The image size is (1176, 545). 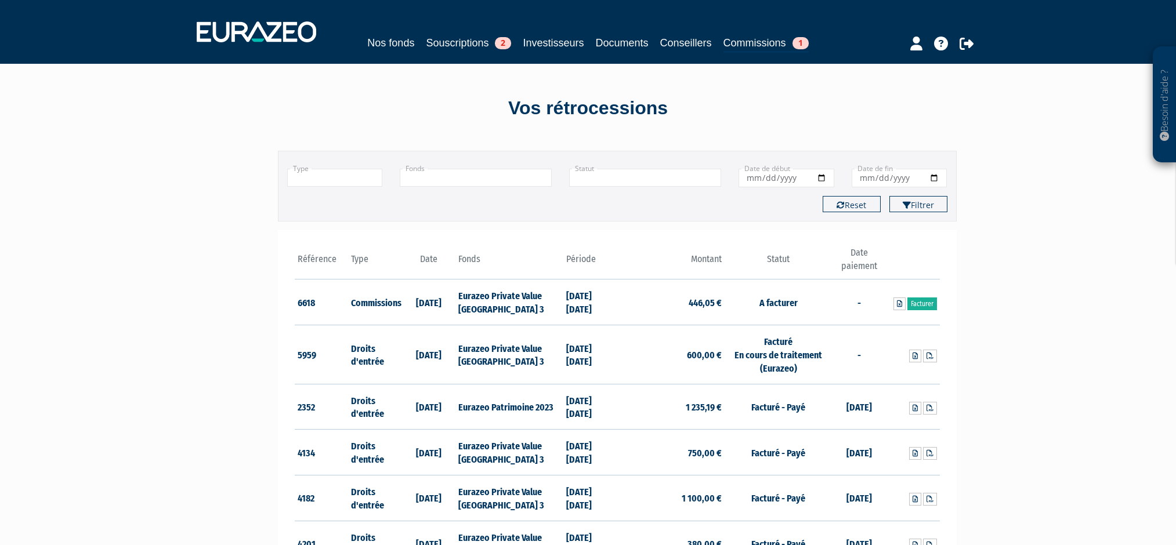 What do you see at coordinates (503, 43) in the screenshot?
I see `span: 2` at bounding box center [503, 43].